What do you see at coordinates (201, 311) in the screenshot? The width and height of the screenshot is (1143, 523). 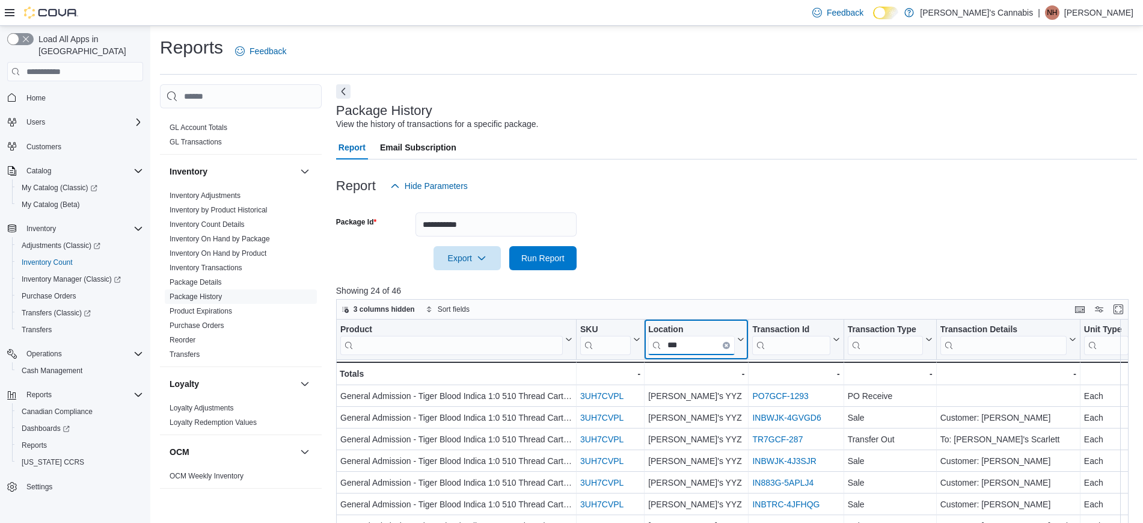 I see `a: Product Expirations` at bounding box center [201, 311].